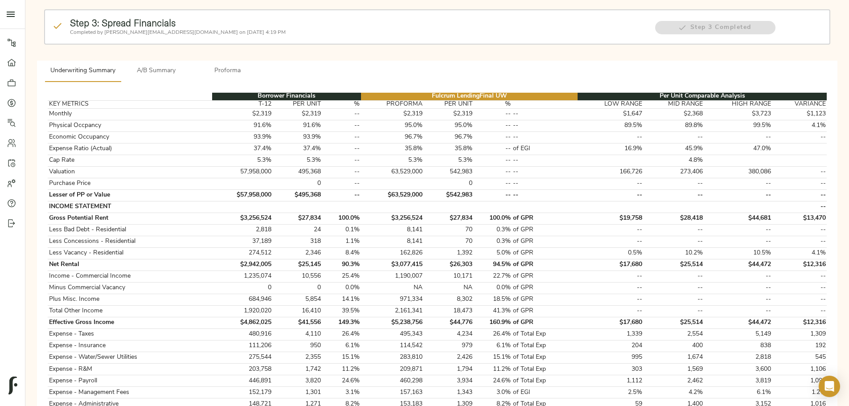 Image resolution: width=849 pixels, height=406 pixels. Describe the element at coordinates (392, 299) in the screenshot. I see `td: 971,334` at that location.